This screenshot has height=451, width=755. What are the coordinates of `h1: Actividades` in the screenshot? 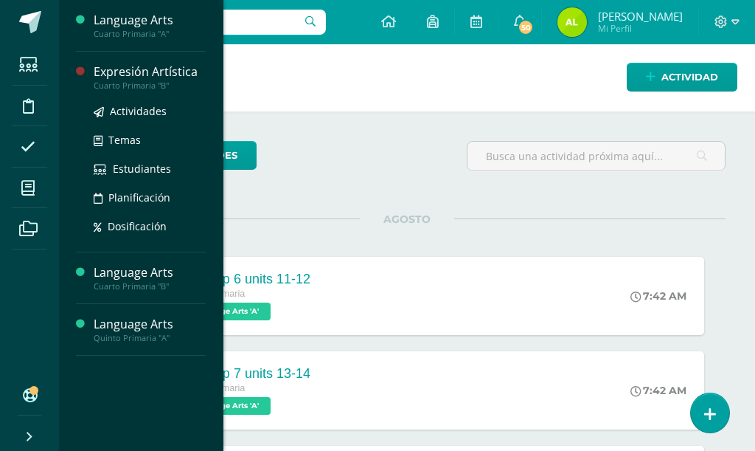 It's located at (407, 77).